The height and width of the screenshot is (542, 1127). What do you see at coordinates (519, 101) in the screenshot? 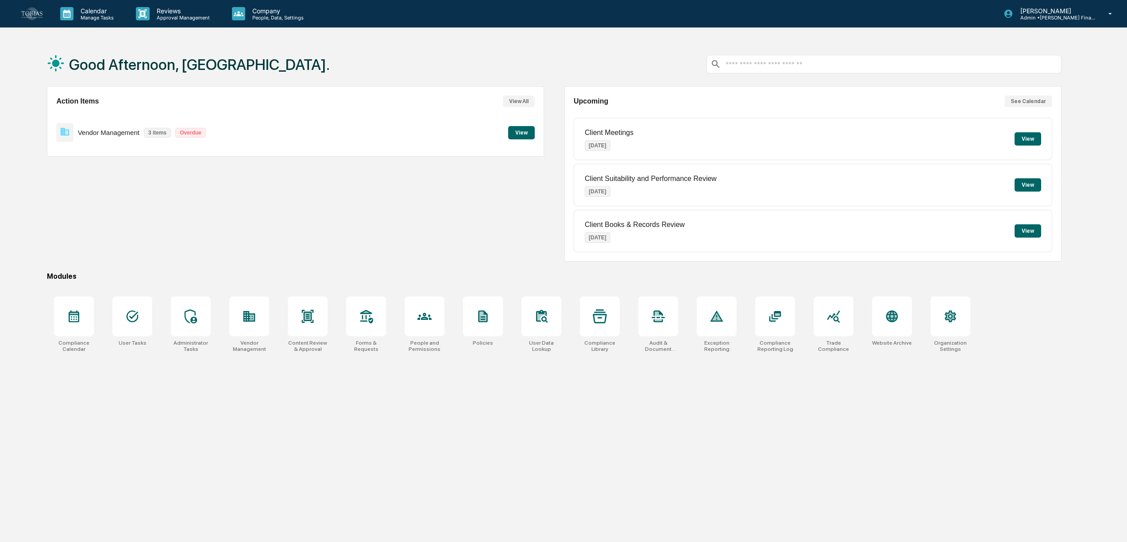
I see `button: View All` at bounding box center [519, 101].